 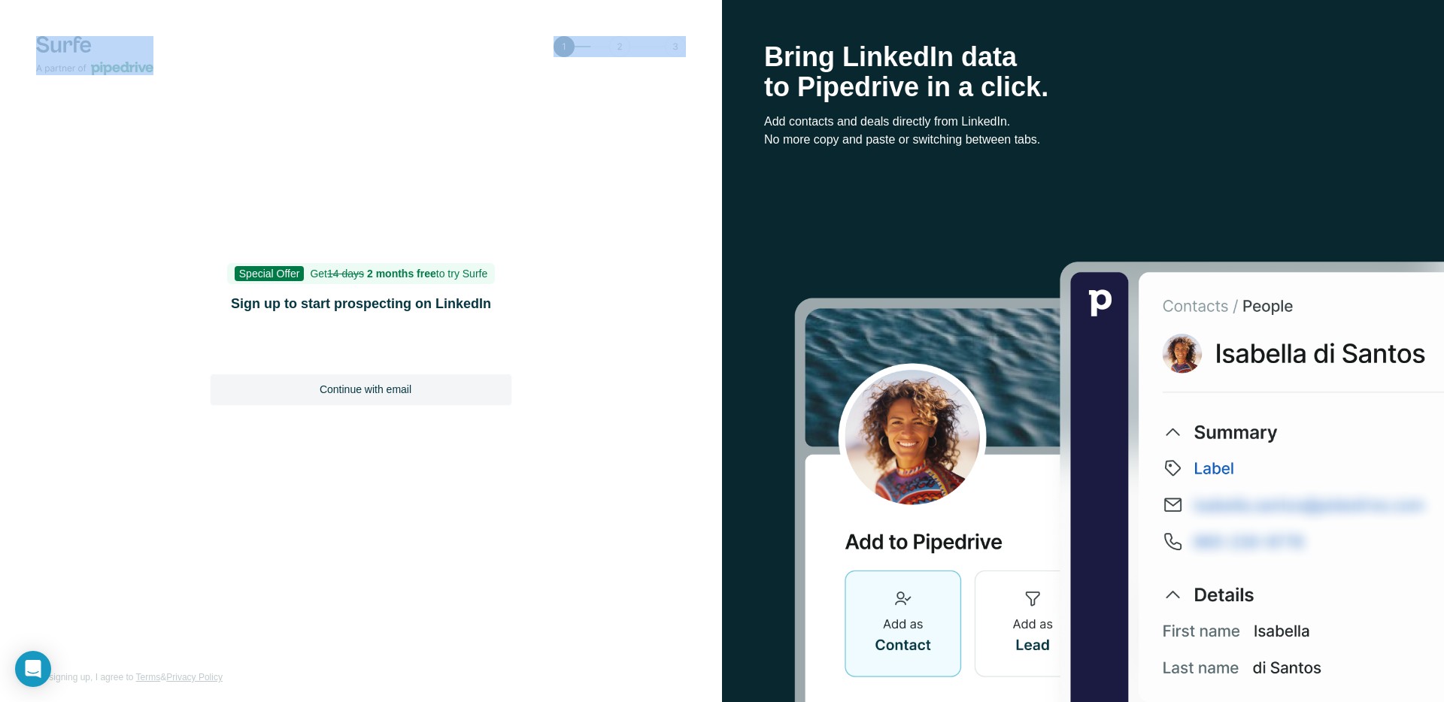 I want to click on img: Surfe's logo, so click(x=95, y=56).